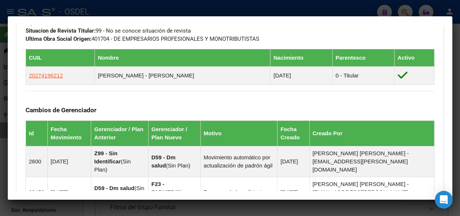  Describe the element at coordinates (414, 58) in the screenshot. I see `th: Activo` at that location.